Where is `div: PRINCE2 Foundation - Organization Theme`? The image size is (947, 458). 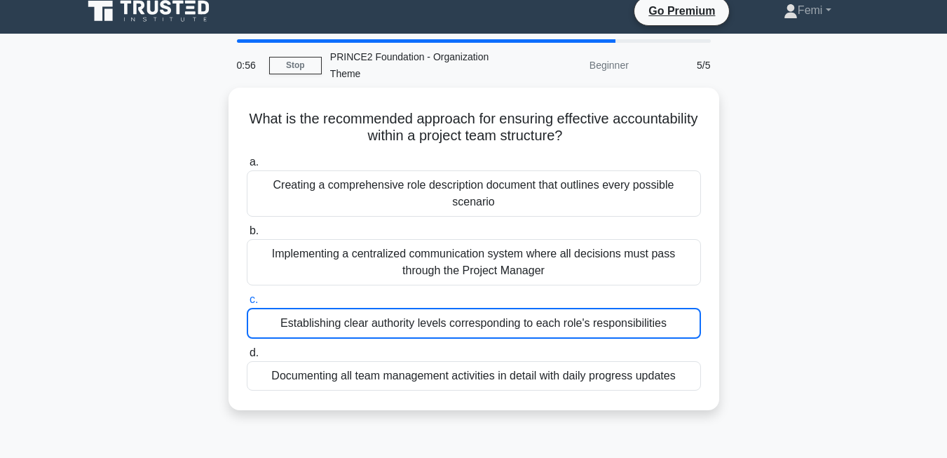 div: PRINCE2 Foundation - Organization Theme is located at coordinates (418, 65).